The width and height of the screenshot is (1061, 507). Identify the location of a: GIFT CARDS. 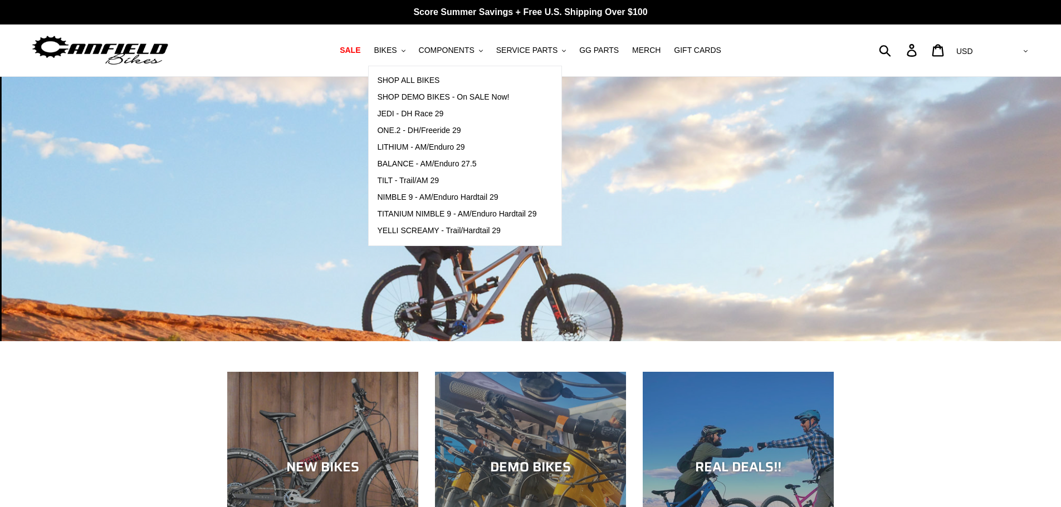
(697, 50).